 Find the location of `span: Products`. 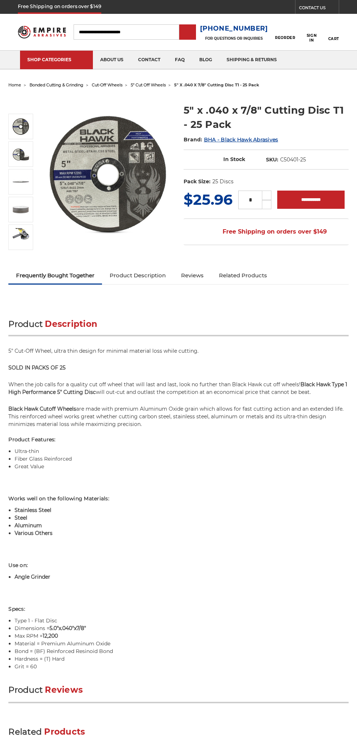

span: Products is located at coordinates (64, 731).